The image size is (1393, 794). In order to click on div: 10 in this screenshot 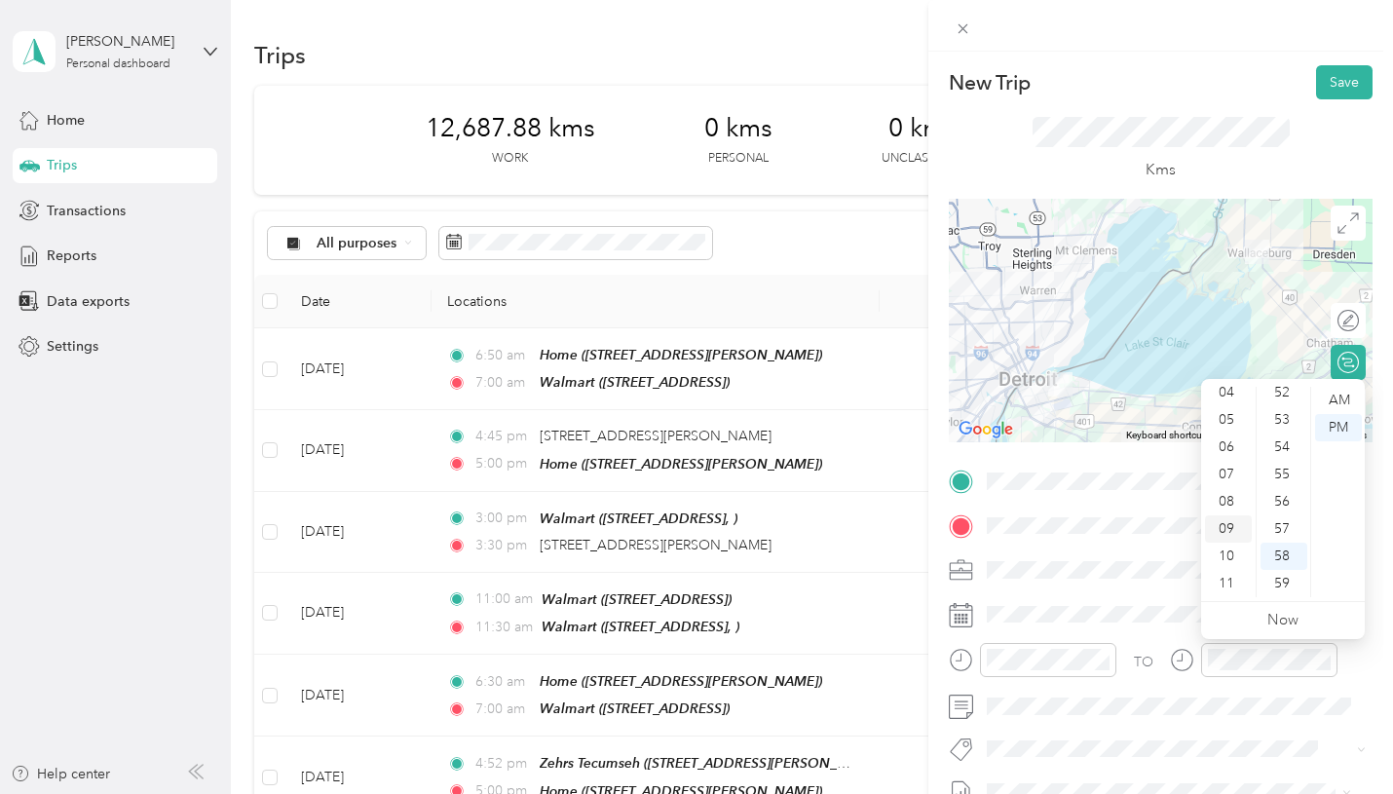, I will do `click(1228, 556)`.